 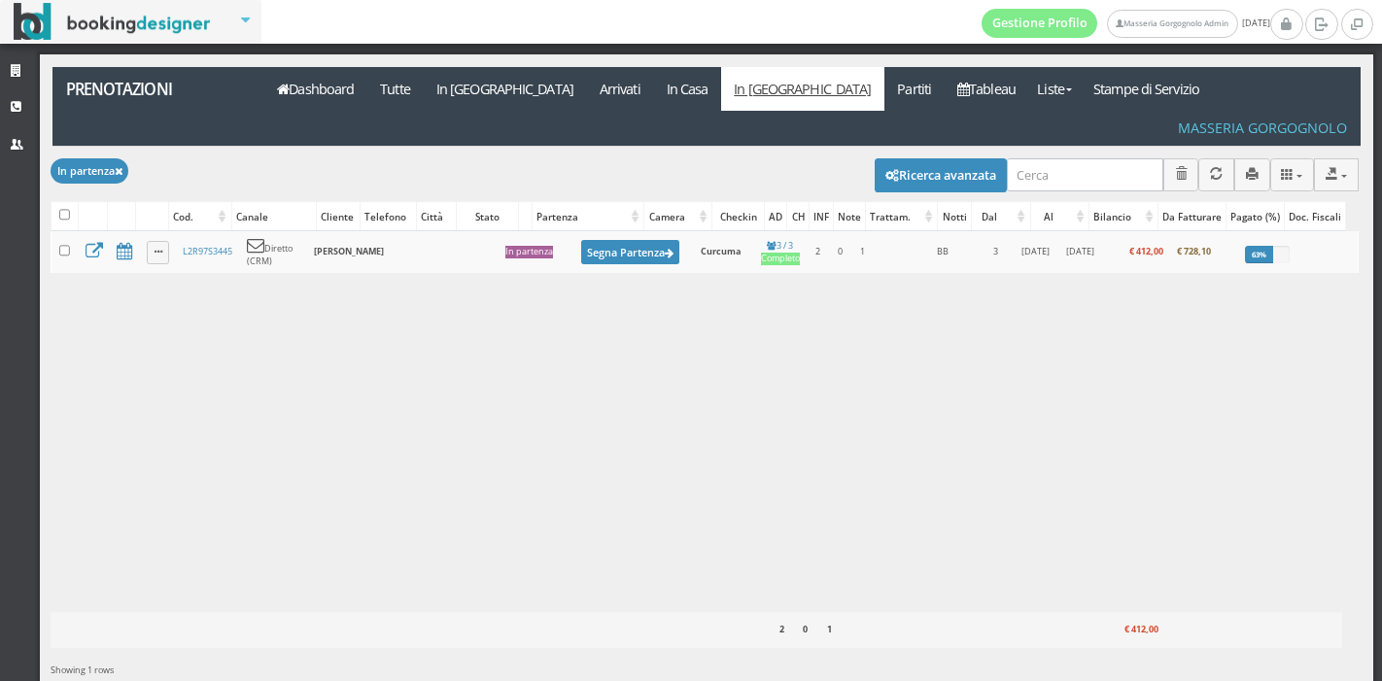 What do you see at coordinates (1128, 631) in the screenshot?
I see `div: € 412,00` at bounding box center [1128, 631].